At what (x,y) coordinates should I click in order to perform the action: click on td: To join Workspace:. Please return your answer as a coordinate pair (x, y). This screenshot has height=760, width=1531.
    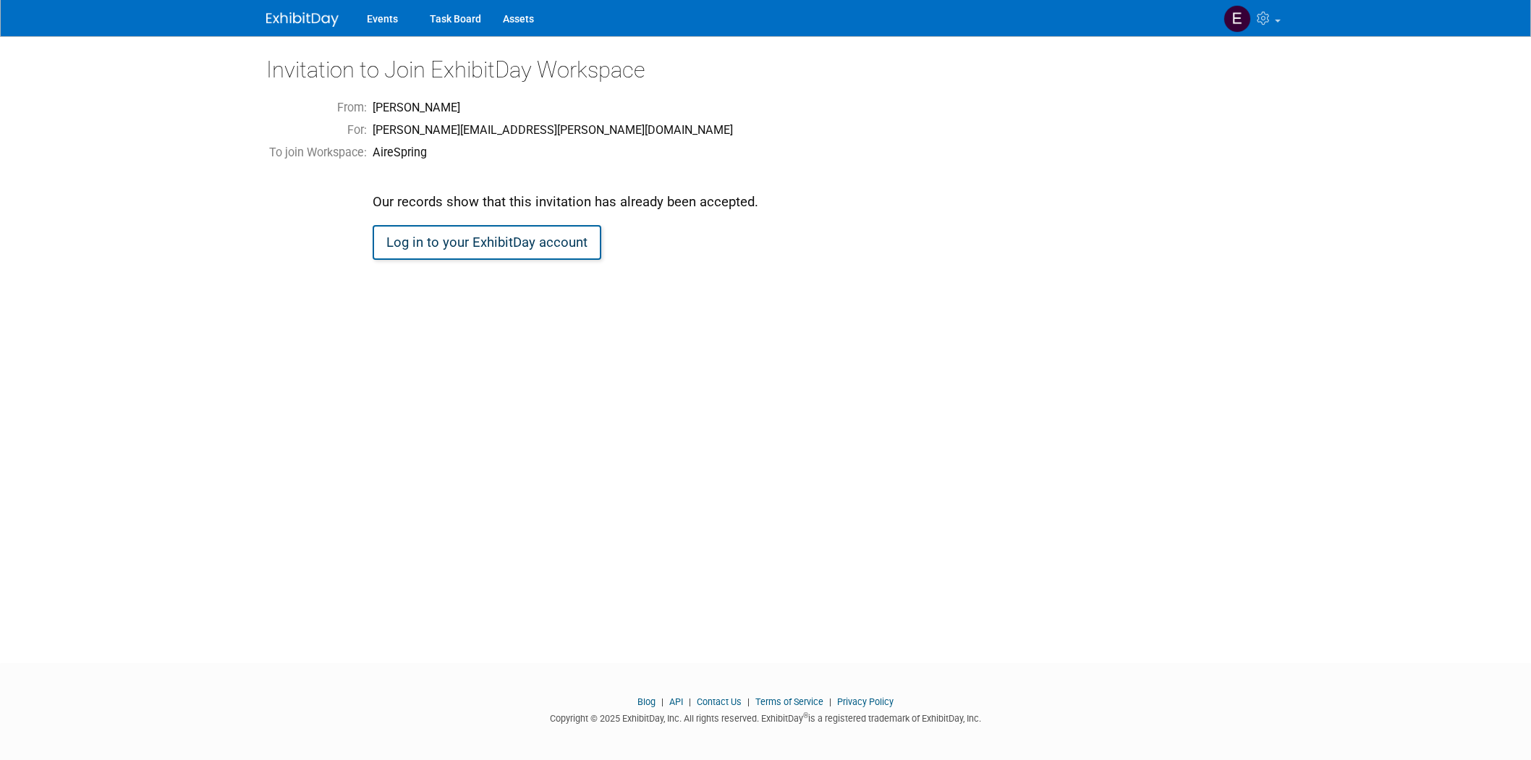
    Looking at the image, I should click on (318, 153).